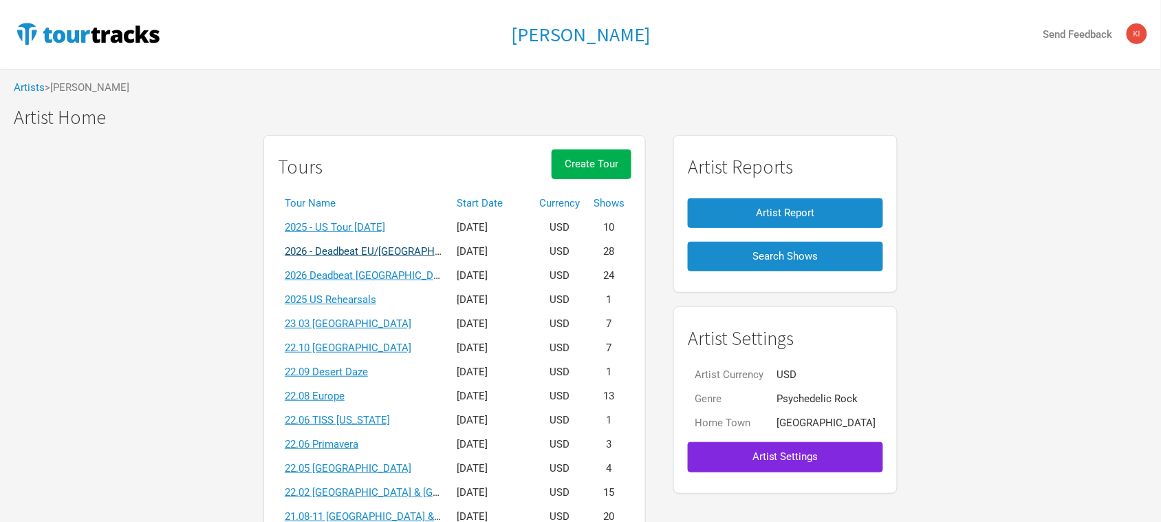  I want to click on img: Kimberley, so click(1137, 34).